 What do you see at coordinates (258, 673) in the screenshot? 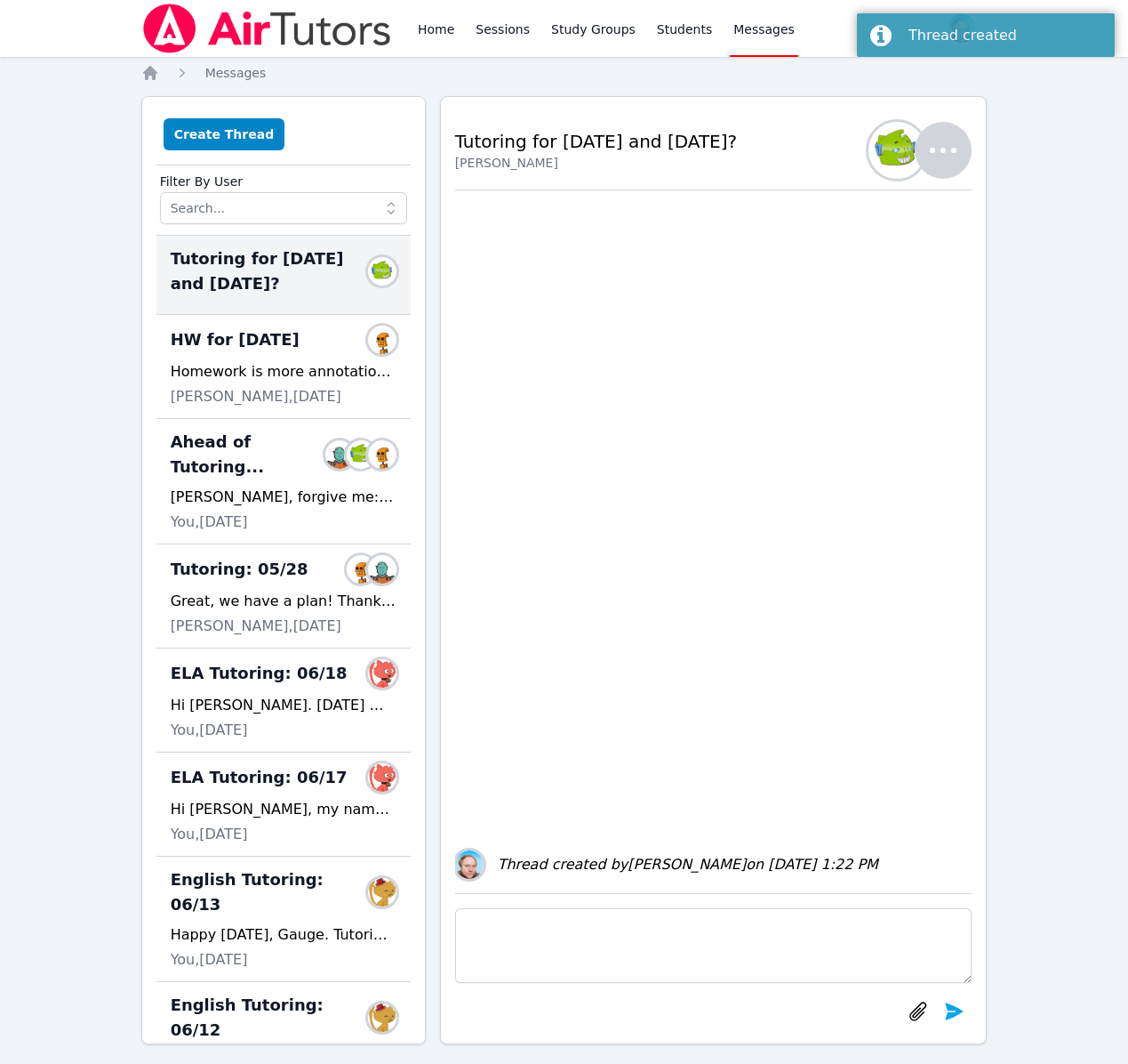
I see `span: ELA Tutoring: 06/18` at bounding box center [258, 673].